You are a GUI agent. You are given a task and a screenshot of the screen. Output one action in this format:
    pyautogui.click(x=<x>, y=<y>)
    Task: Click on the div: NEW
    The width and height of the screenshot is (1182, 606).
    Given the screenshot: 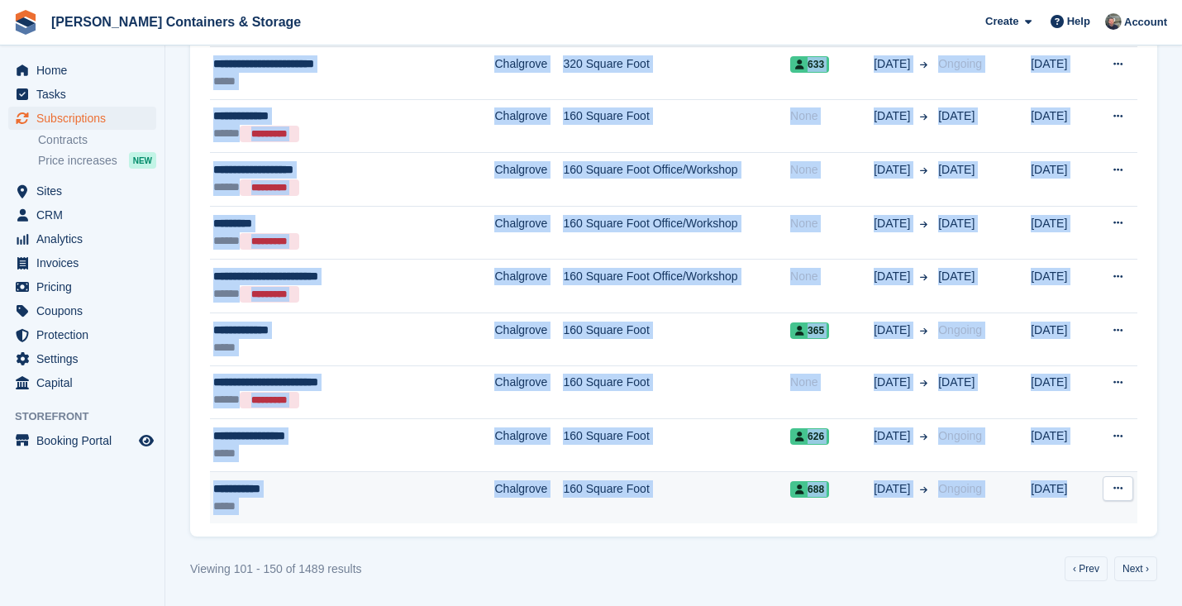 What is the action you would take?
    pyautogui.click(x=142, y=160)
    